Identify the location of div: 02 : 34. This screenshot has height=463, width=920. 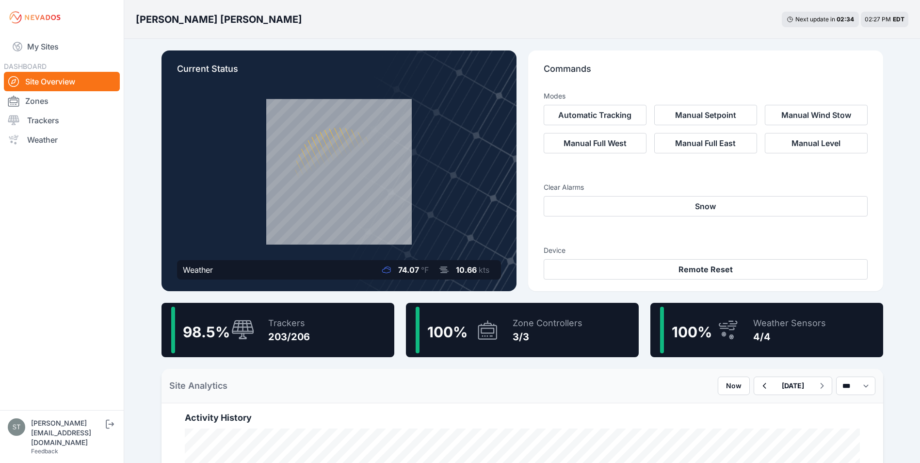
(846, 19).